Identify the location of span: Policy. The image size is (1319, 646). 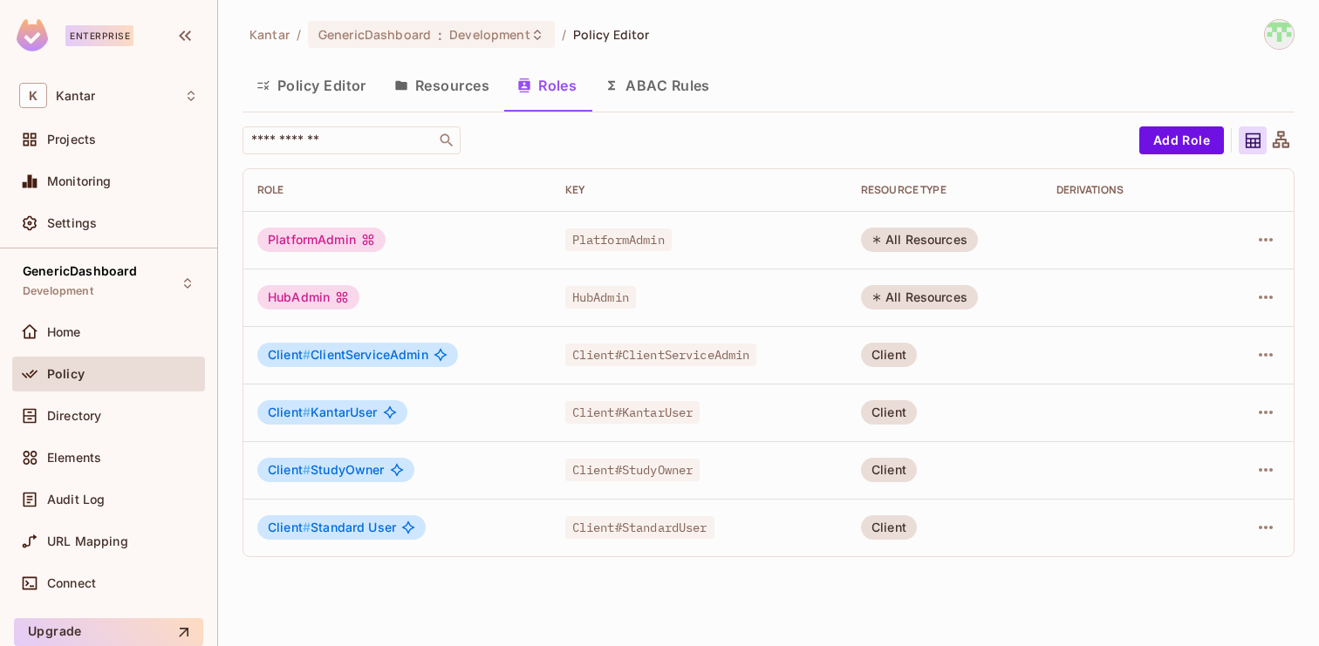
(65, 374).